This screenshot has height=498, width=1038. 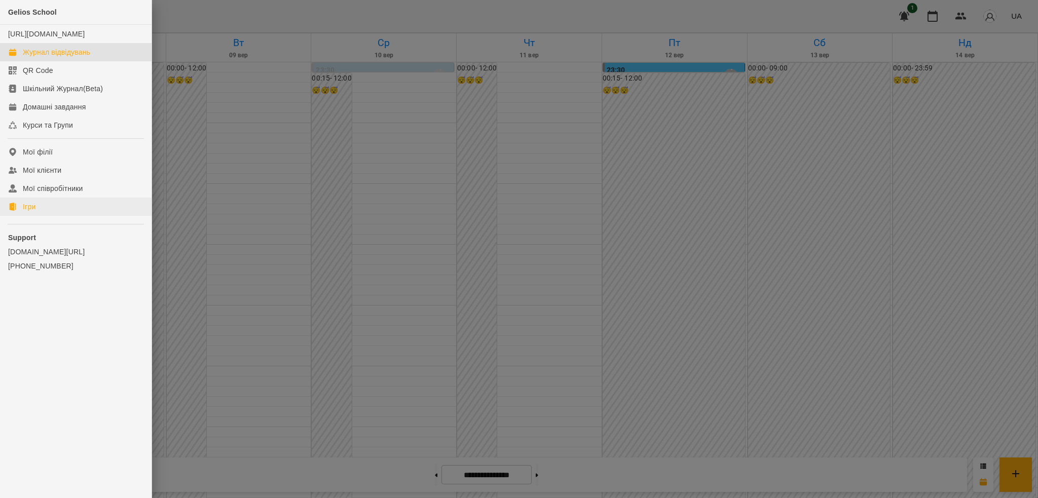 I want to click on div: QR Code, so click(x=38, y=70).